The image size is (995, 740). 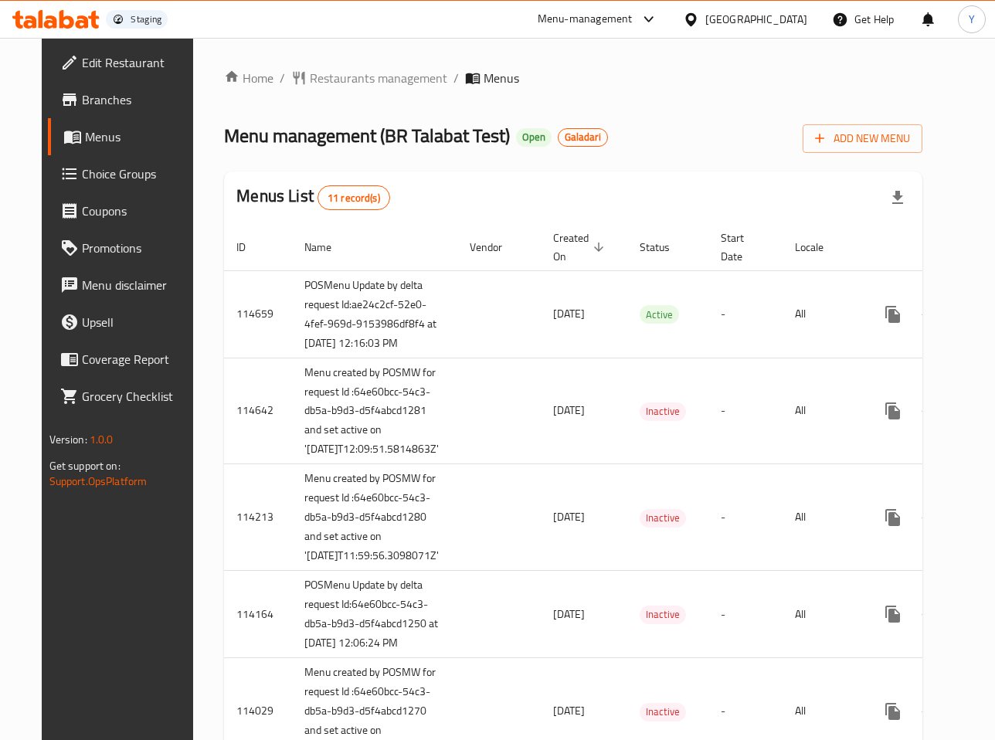 I want to click on span: 1.0.0, so click(x=101, y=440).